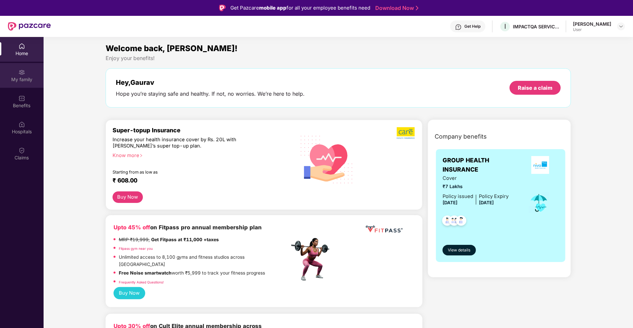 The height and width of the screenshot is (328, 633). I want to click on span: ₹7 Lakhs, so click(476, 187).